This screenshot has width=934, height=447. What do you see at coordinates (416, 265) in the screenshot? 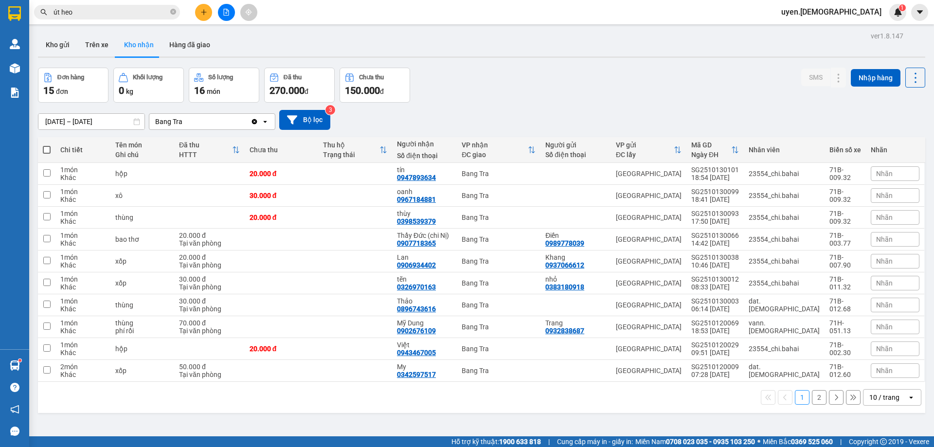
I see `div: 0906934402` at bounding box center [416, 265].